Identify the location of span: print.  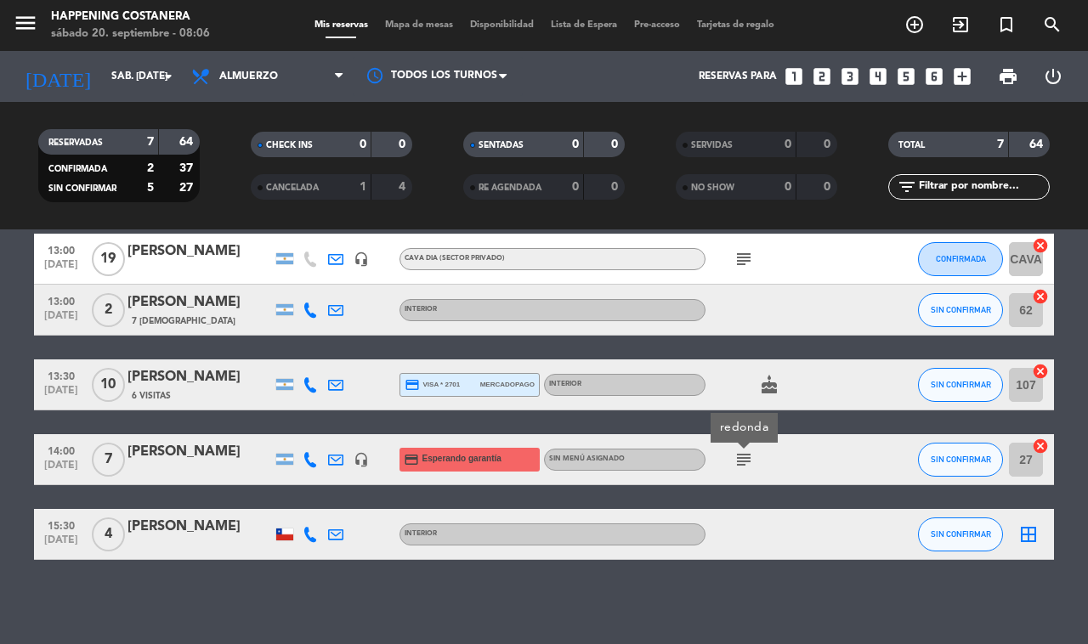
(1008, 77).